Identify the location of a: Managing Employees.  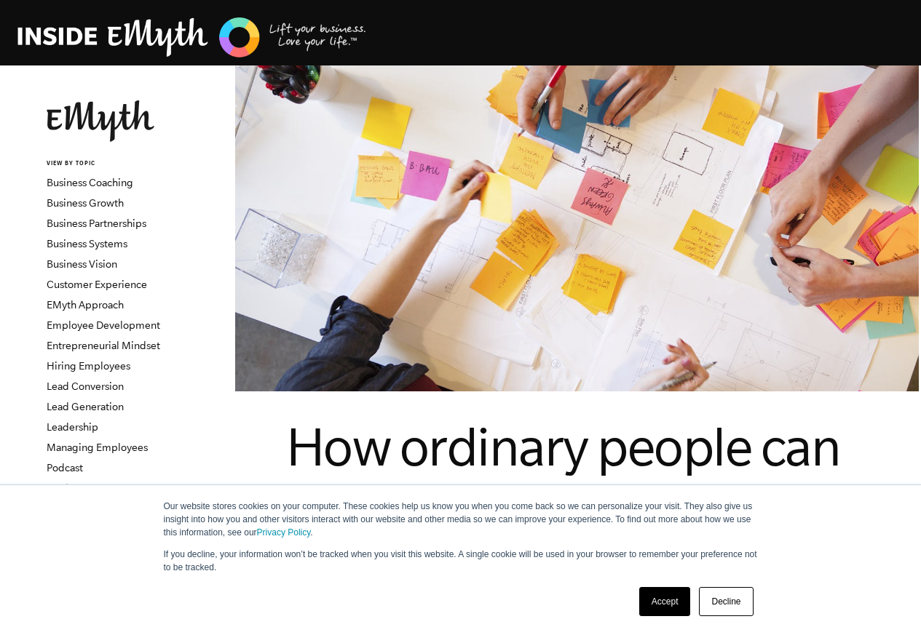
(97, 448).